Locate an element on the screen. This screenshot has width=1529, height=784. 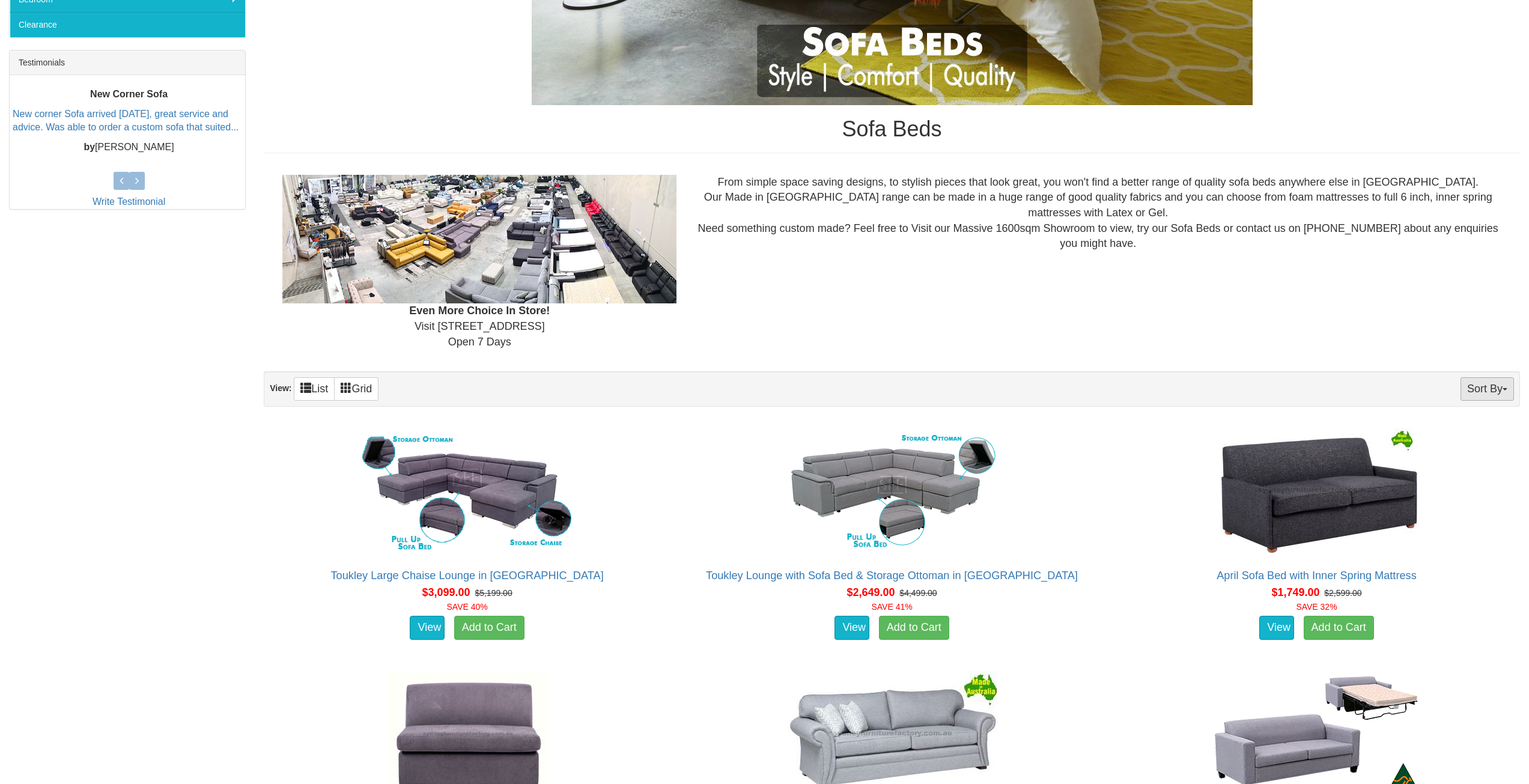
a: April Sofa Bed with Inner Spring Mattress is located at coordinates (1316, 575).